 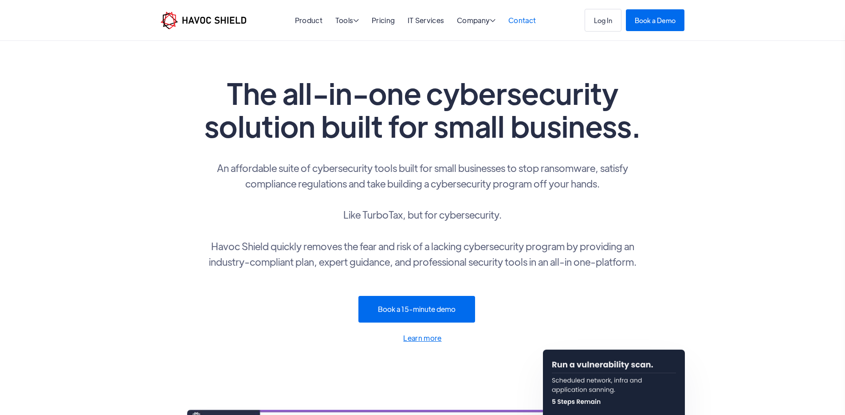 I want to click on a: Pricing, so click(x=383, y=20).